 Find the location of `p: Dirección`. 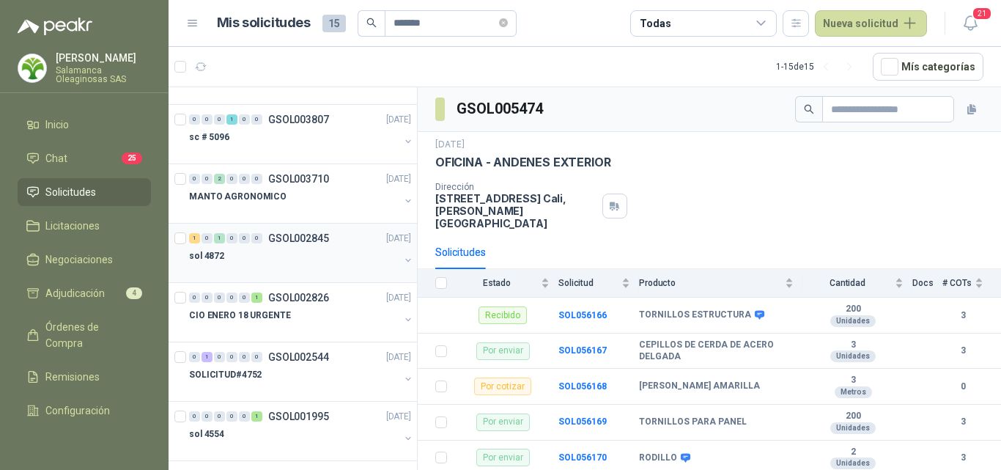

p: Dirección is located at coordinates (516, 187).